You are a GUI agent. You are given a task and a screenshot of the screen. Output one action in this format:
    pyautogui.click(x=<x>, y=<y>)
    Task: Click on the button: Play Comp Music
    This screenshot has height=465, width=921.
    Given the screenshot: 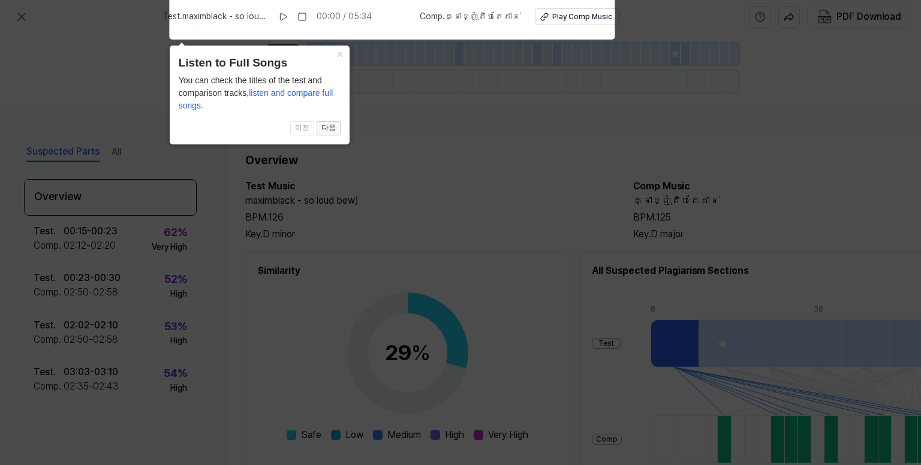 What is the action you would take?
    pyautogui.click(x=578, y=17)
    